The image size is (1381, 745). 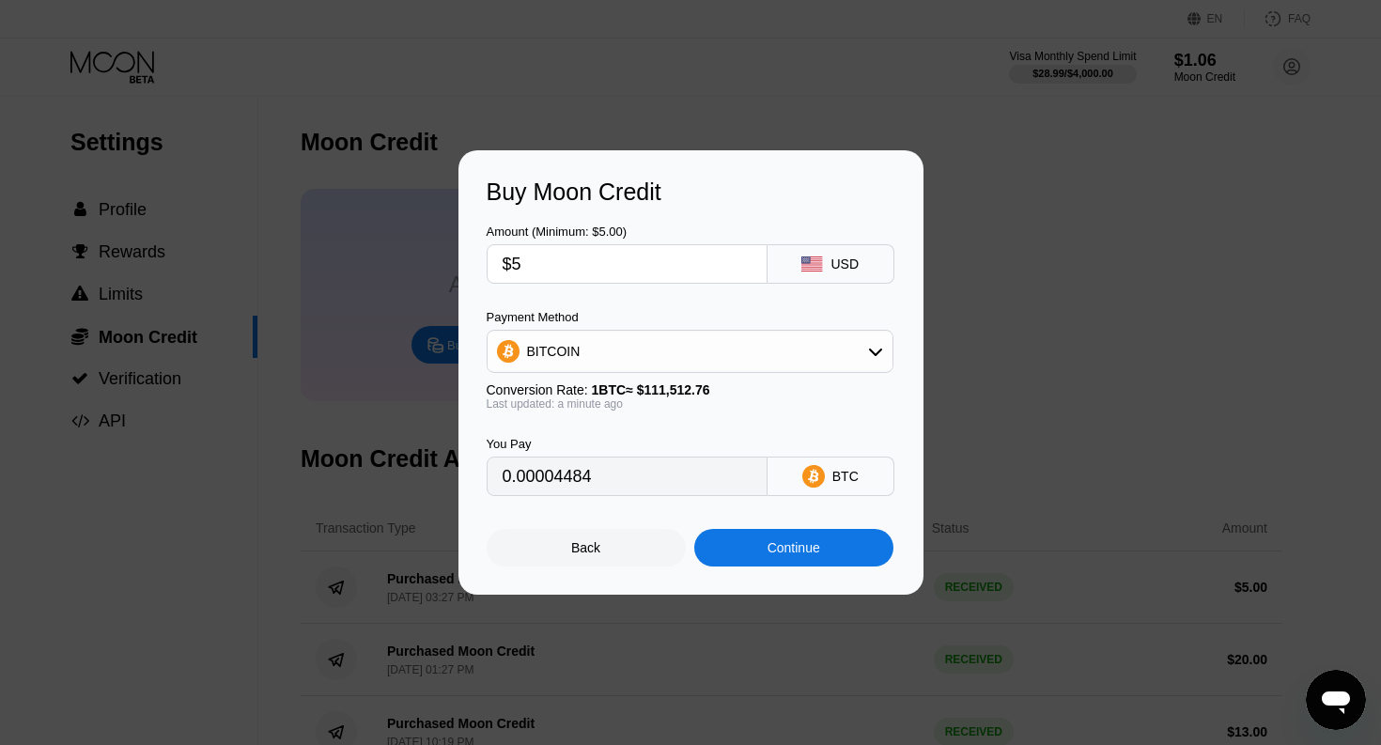 I want to click on span: 1 BTC ≈ $111,512.76, so click(x=651, y=390).